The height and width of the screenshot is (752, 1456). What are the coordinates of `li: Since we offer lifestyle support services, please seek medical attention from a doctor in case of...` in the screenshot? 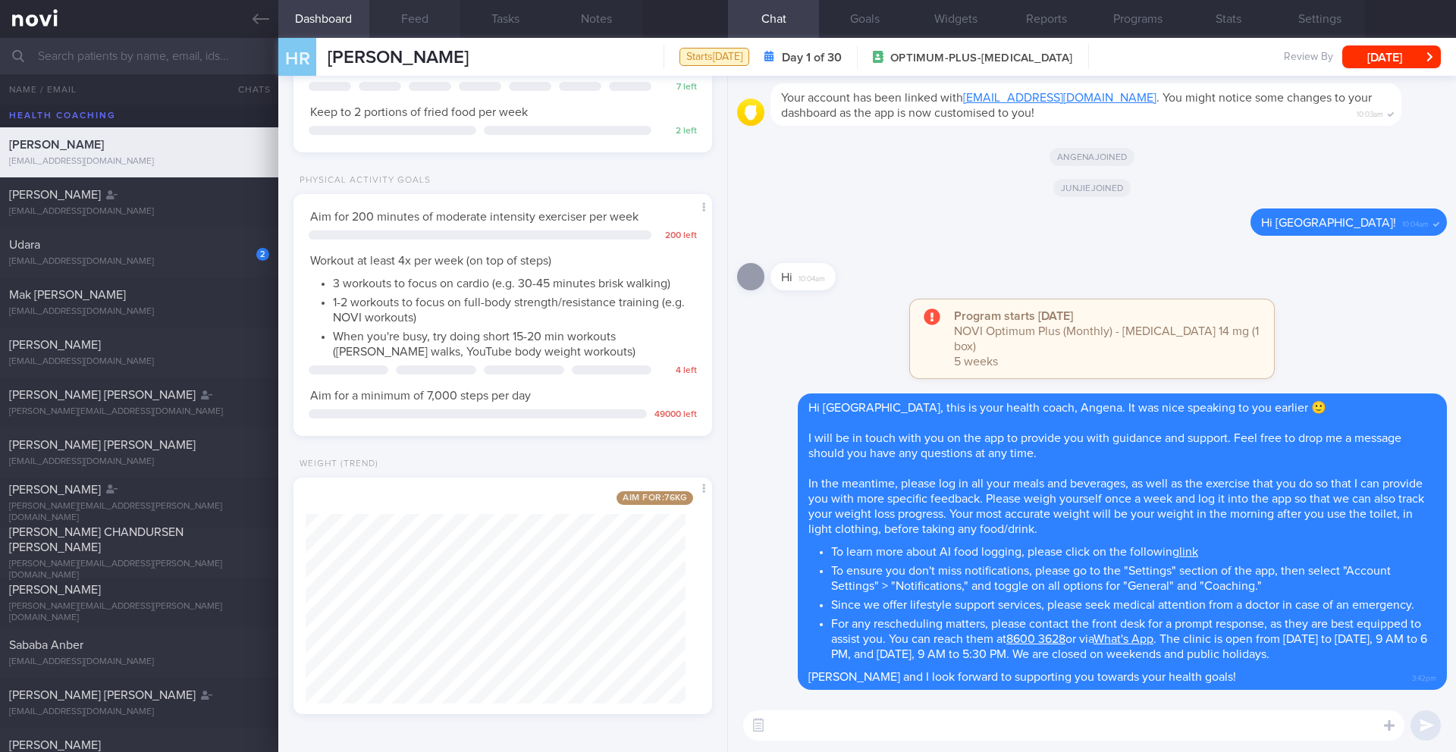 It's located at (1133, 603).